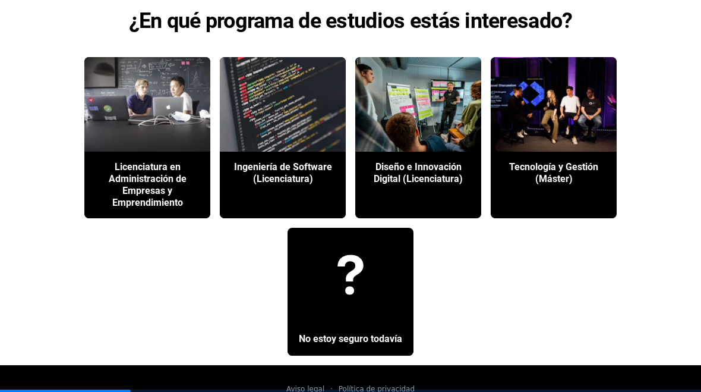  I want to click on font: Diseño e Innovación Digital (Licenciatura), so click(418, 172).